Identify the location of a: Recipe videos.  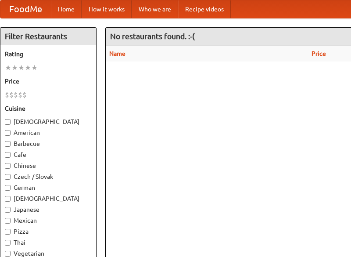
(204, 9).